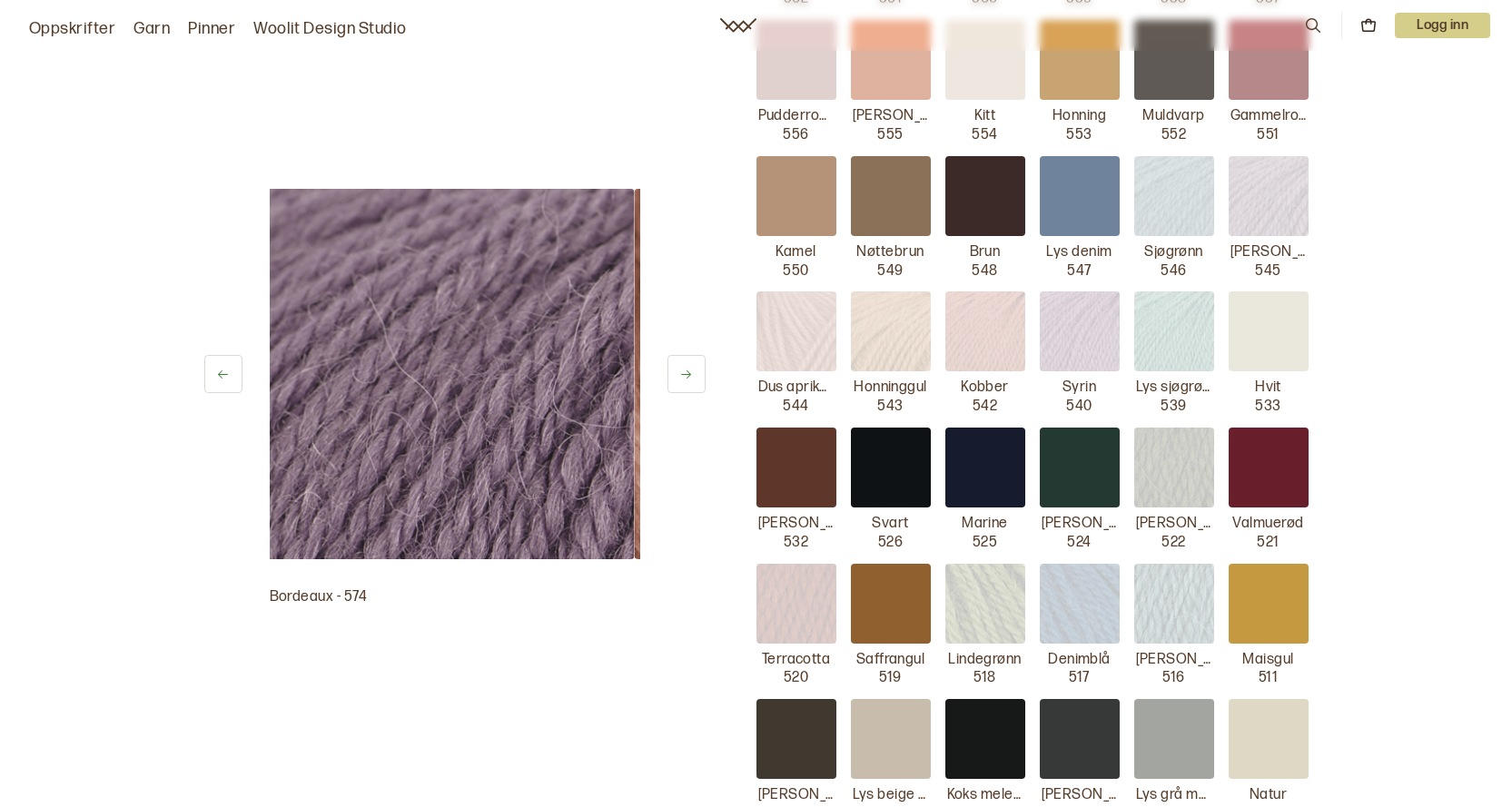 The width and height of the screenshot is (1512, 807). I want to click on p: Marine, so click(984, 524).